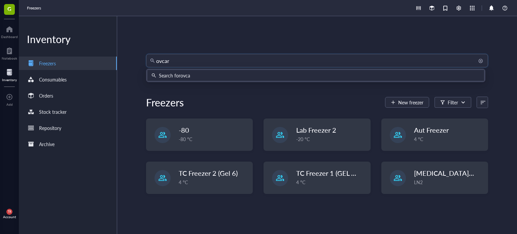 The image size is (517, 234). Describe the element at coordinates (9, 8) in the screenshot. I see `span: G` at that location.